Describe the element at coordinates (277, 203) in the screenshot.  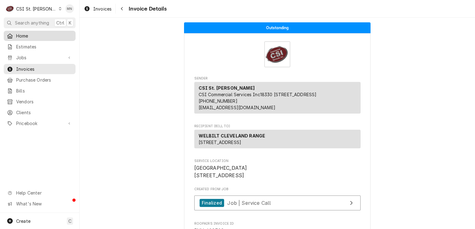
I see `a: View Job` at that location.